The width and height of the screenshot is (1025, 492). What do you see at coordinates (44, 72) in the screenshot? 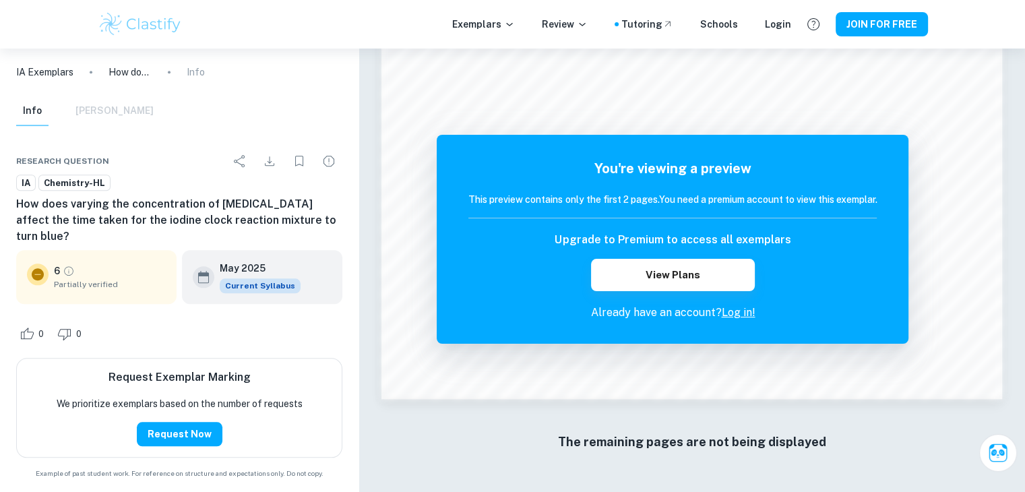
I see `a: IA Exemplars` at bounding box center [44, 72].